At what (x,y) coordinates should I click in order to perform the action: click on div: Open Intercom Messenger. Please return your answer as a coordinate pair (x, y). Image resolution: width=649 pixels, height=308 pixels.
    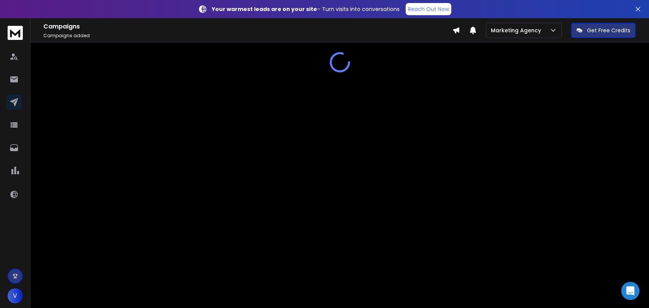
    Looking at the image, I should click on (630, 291).